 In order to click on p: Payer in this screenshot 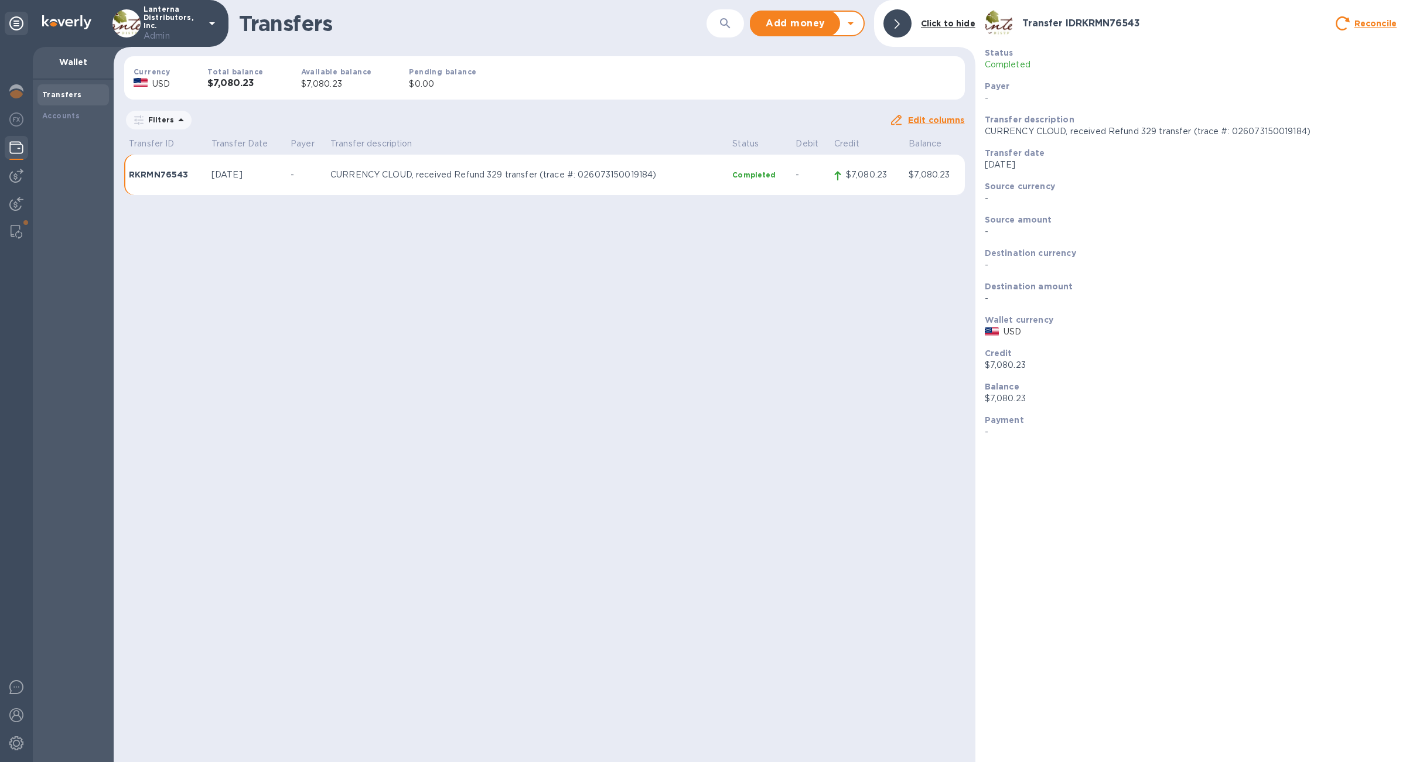, I will do `click(306, 144)`.